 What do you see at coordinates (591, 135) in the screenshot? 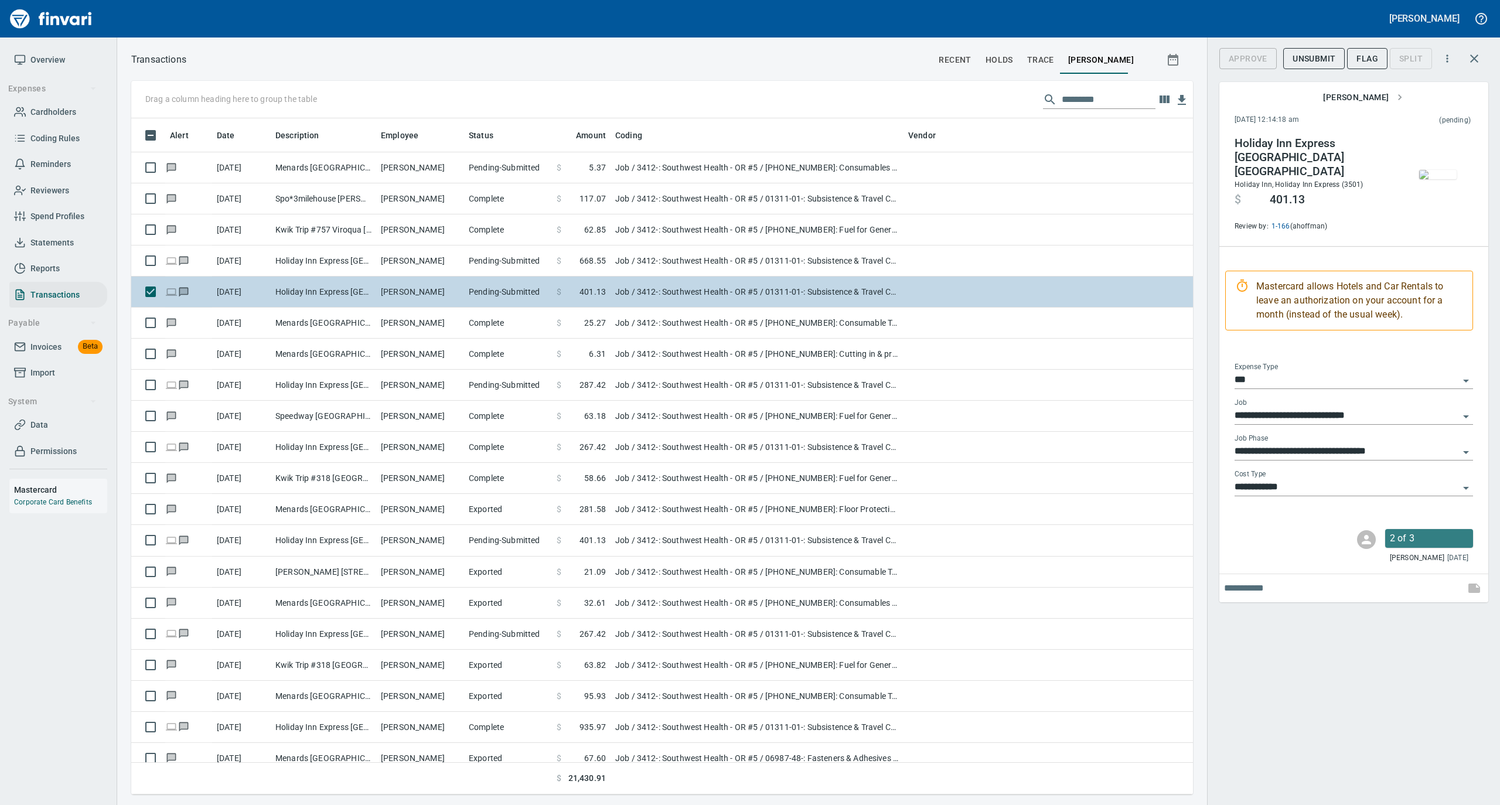
I see `span: Amount` at bounding box center [591, 135].